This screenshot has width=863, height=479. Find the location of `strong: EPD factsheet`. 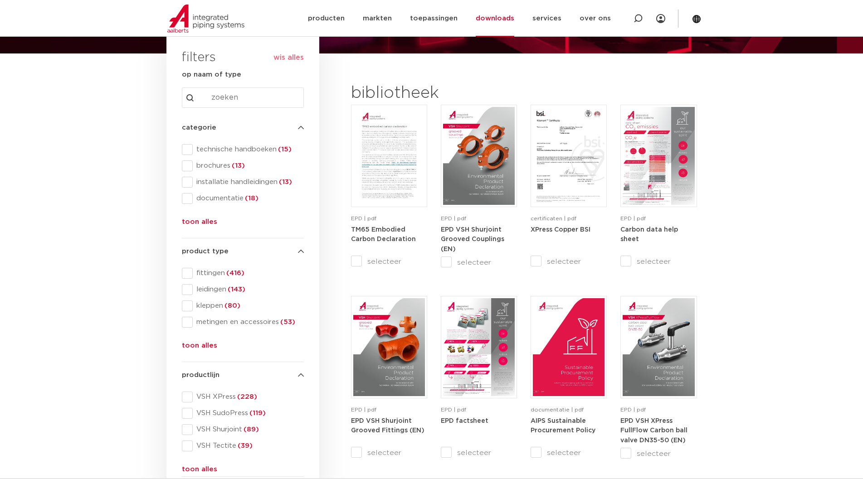

strong: EPD factsheet is located at coordinates (464, 421).